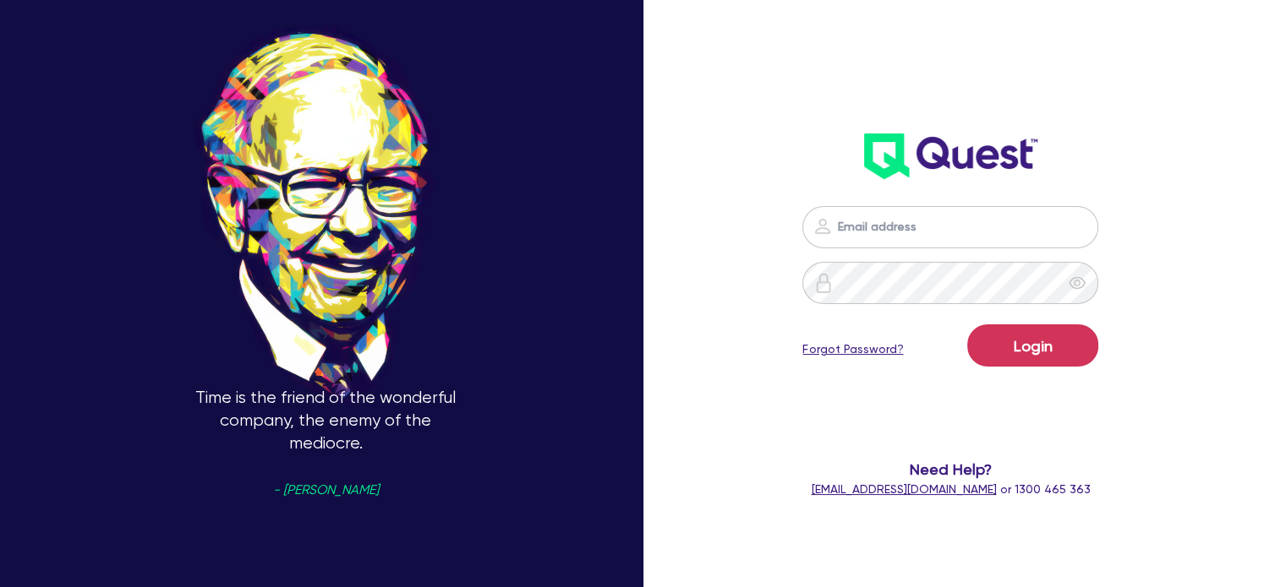 Image resolution: width=1286 pixels, height=587 pixels. What do you see at coordinates (852, 349) in the screenshot?
I see `a: Forgot Password?` at bounding box center [852, 349].